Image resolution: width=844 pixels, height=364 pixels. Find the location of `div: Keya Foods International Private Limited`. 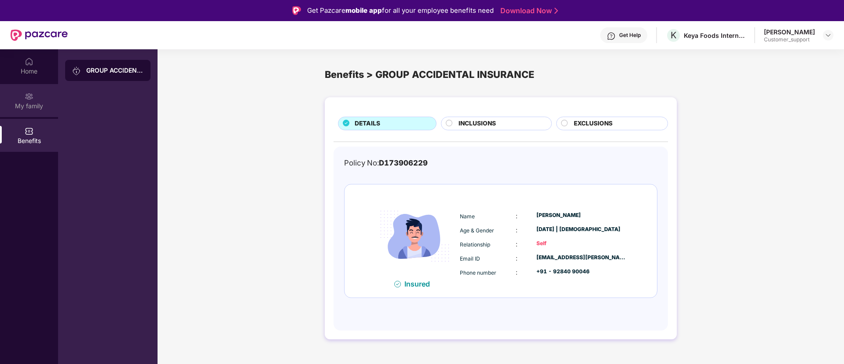

div: Keya Foods International Private Limited is located at coordinates (714, 35).